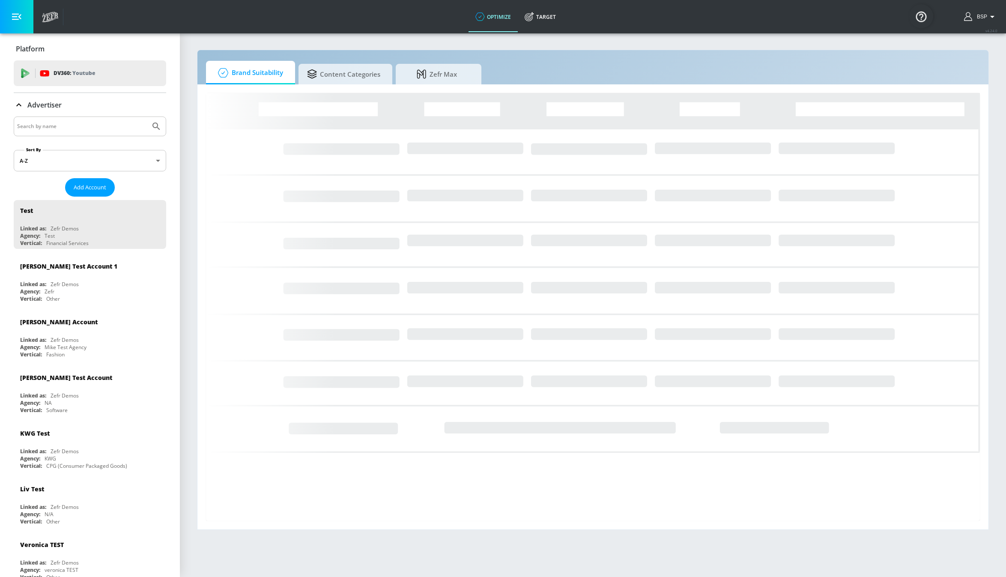 The height and width of the screenshot is (577, 1006). I want to click on button: Open Resource Center, so click(921, 16).